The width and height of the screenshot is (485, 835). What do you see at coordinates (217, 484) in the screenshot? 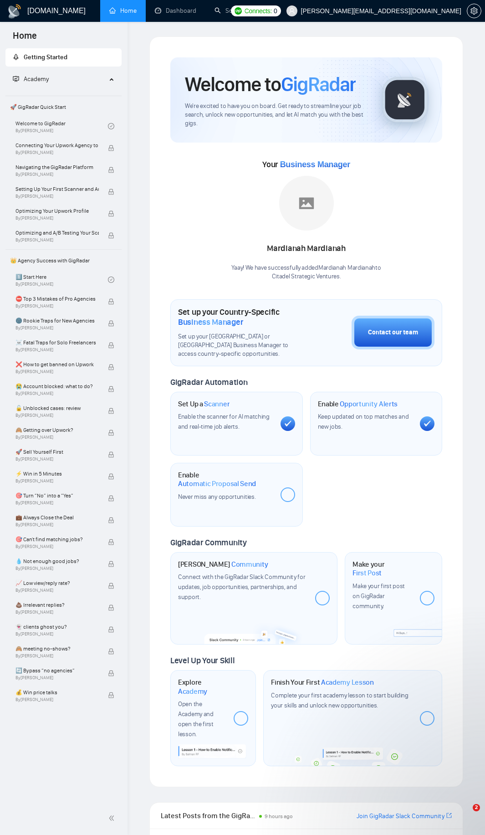
I see `span: Automatic Proposal Send` at bounding box center [217, 484].